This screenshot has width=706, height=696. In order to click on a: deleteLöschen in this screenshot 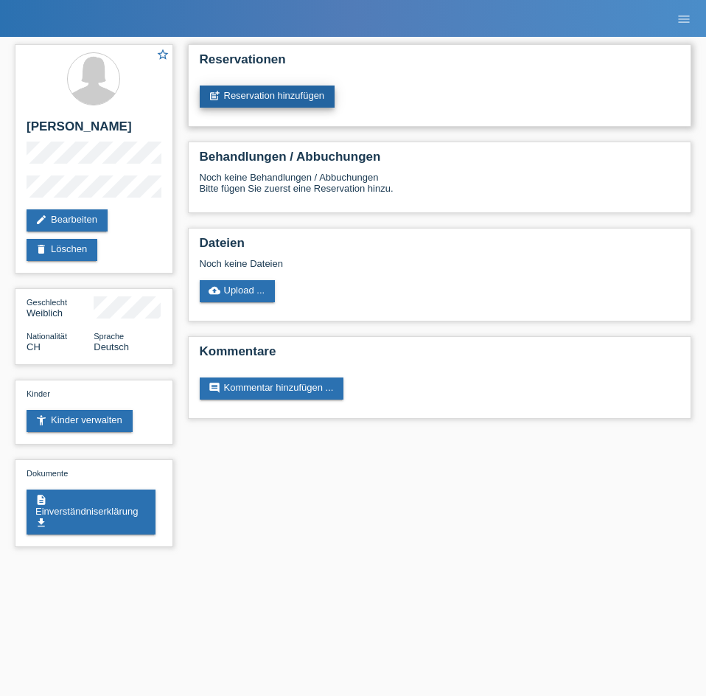, I will do `click(62, 250)`.